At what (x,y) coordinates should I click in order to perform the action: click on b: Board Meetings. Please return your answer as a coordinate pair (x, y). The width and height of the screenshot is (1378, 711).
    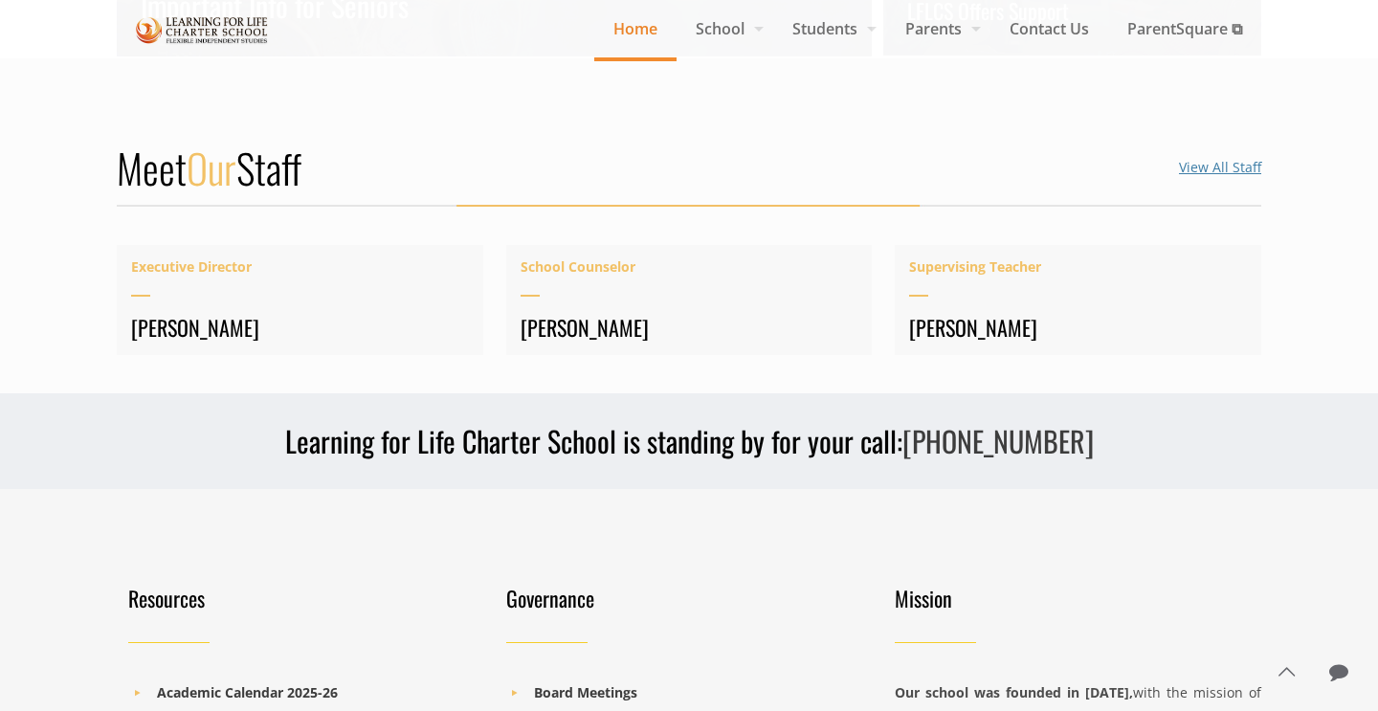
    Looking at the image, I should click on (586, 692).